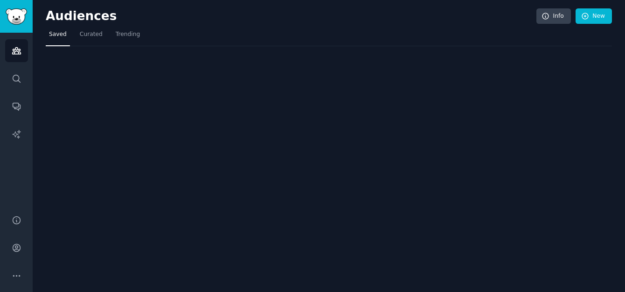 The image size is (625, 292). What do you see at coordinates (128, 35) in the screenshot?
I see `span: Trending` at bounding box center [128, 35].